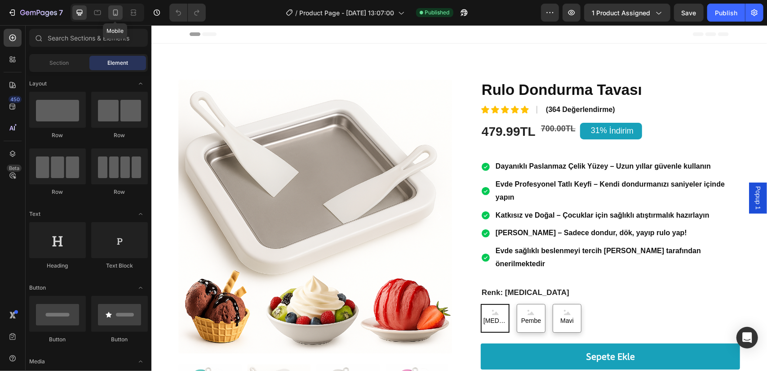  Describe the element at coordinates (35, 214) in the screenshot. I see `span: Text` at that location.